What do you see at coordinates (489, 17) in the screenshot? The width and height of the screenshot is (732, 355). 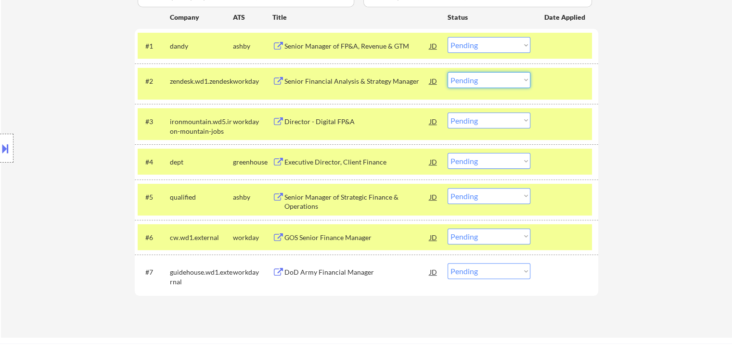 I see `div: Status` at bounding box center [489, 17].